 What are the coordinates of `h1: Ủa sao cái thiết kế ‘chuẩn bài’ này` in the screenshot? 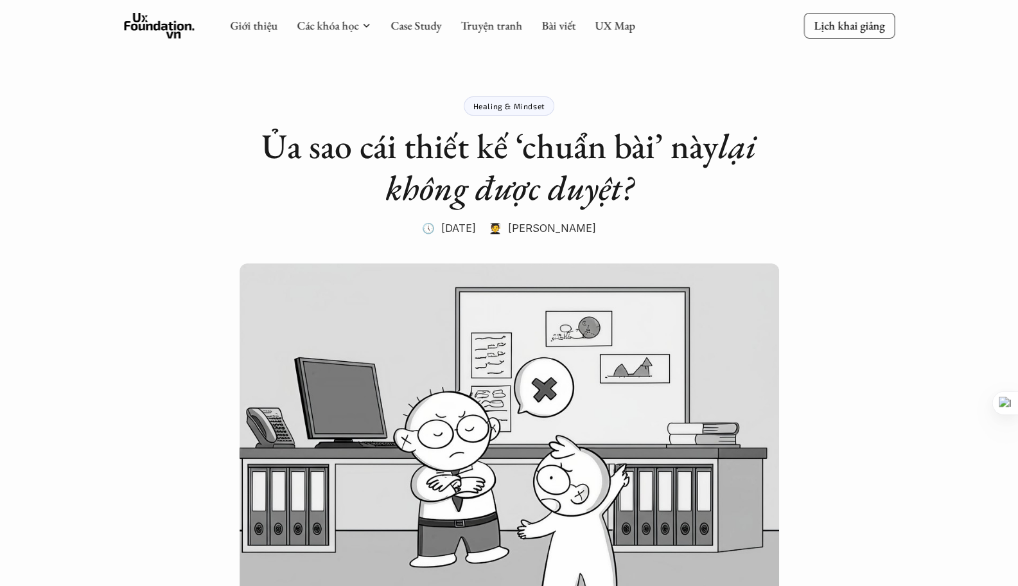 It's located at (509, 167).